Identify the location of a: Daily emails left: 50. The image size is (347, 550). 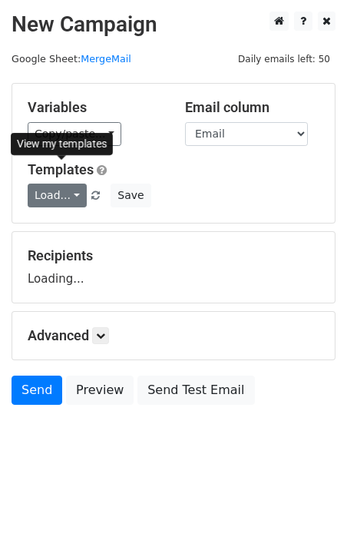
(284, 58).